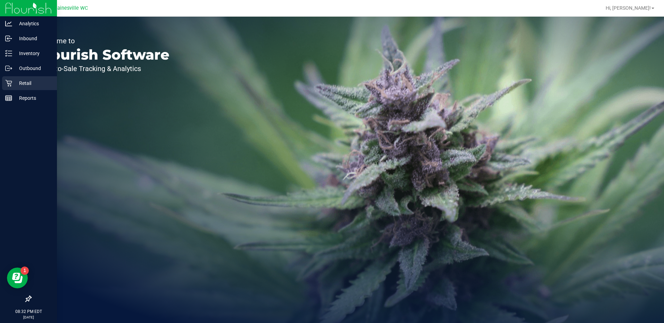 This screenshot has height=323, width=664. I want to click on p: 08:32 PM EDT, so click(28, 312).